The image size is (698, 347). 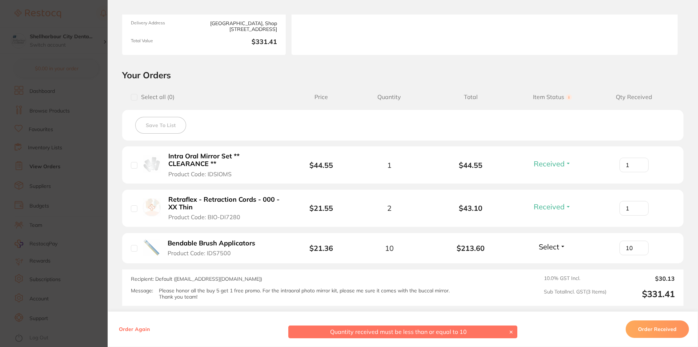 What do you see at coordinates (211, 243) in the screenshot?
I see `b: Bendable Brush Applicators` at bounding box center [211, 243].